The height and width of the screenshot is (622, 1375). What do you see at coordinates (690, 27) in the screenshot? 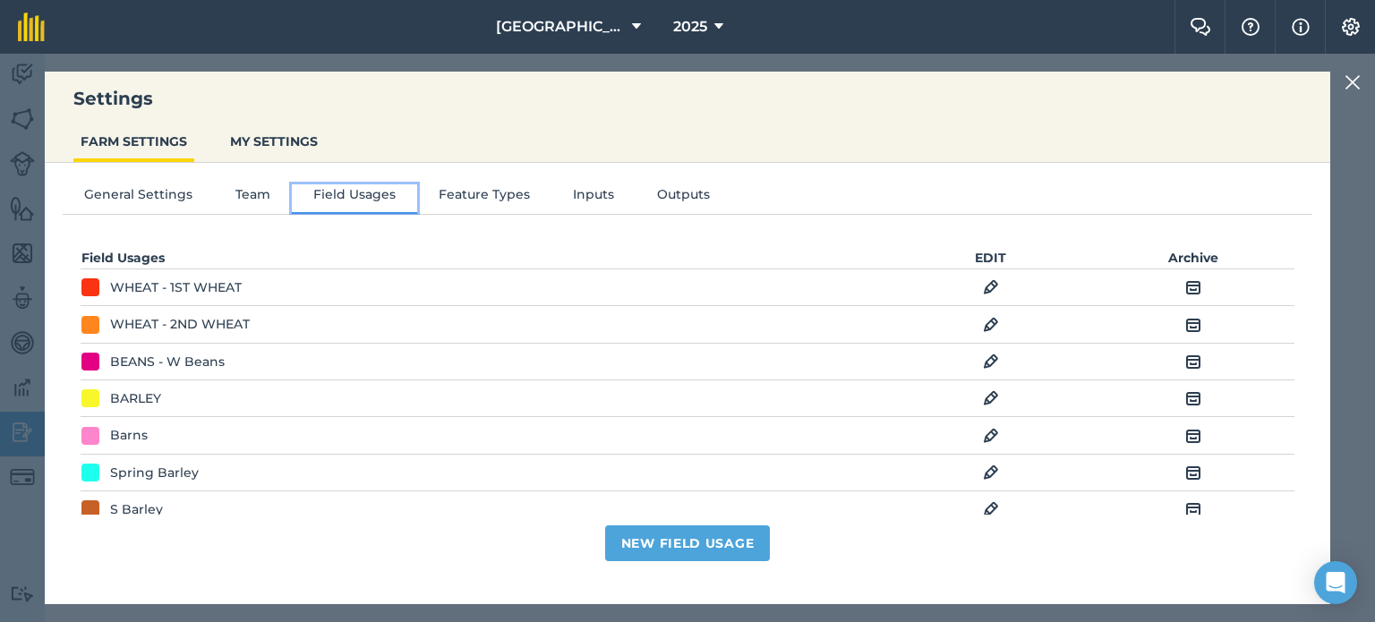
I see `span: 2025` at bounding box center [690, 27].